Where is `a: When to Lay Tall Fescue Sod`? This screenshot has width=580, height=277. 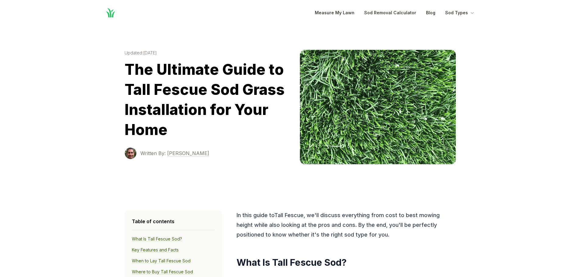
a: When to Lay Tall Fescue Sod is located at coordinates (161, 261).